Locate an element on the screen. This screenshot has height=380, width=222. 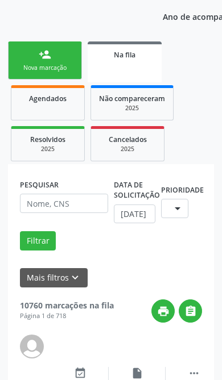
i: insert_drive_file is located at coordinates (137, 373).